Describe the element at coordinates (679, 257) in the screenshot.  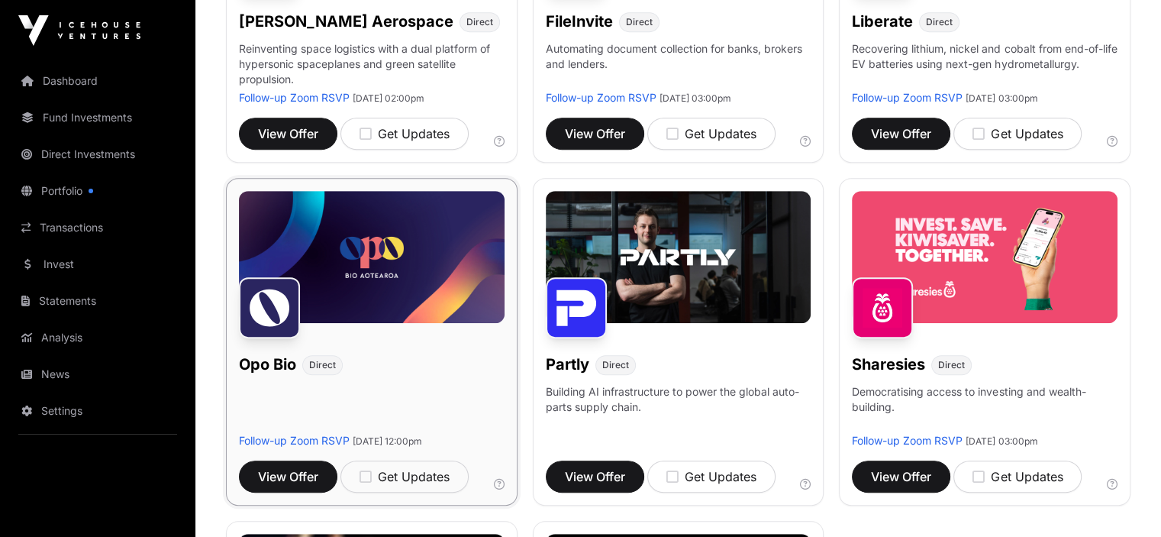
I see `img: Partly-Banner.jpg` at that location.